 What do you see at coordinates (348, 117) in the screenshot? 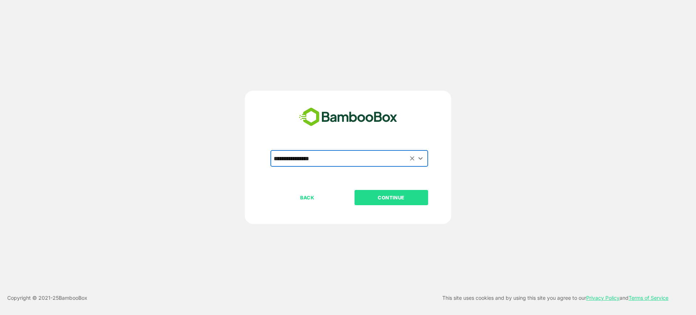
I see `img: bamboobox` at bounding box center [348, 117].